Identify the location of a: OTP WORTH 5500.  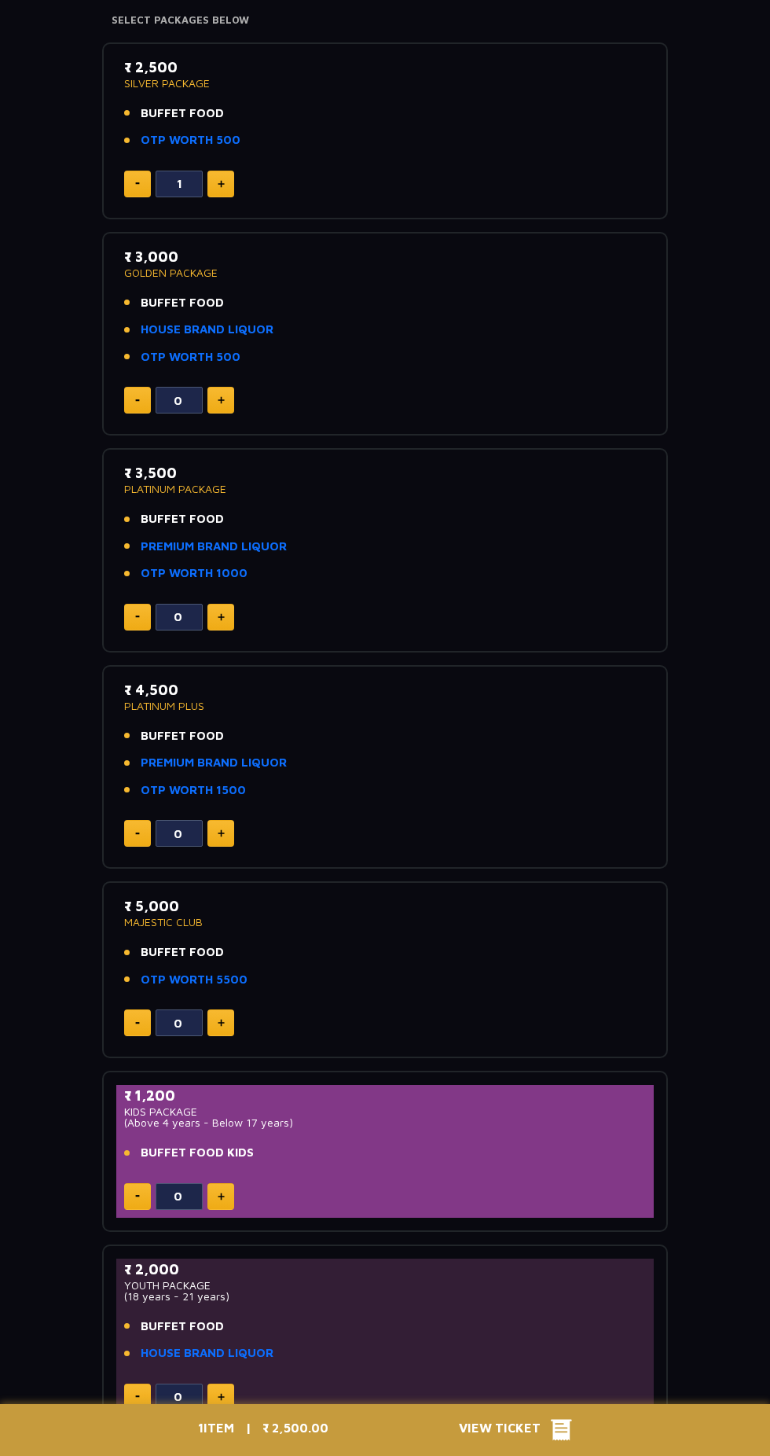
(194, 979).